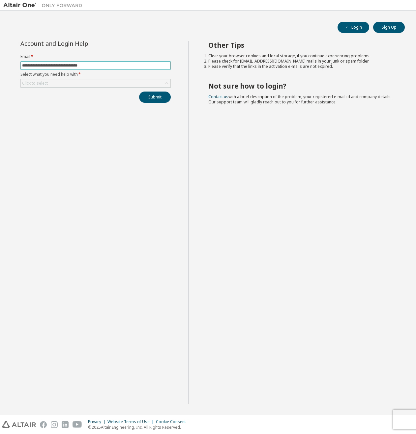 Image resolution: width=416 pixels, height=434 pixels. What do you see at coordinates (54, 425) in the screenshot?
I see `img: instagram.svg` at bounding box center [54, 425].